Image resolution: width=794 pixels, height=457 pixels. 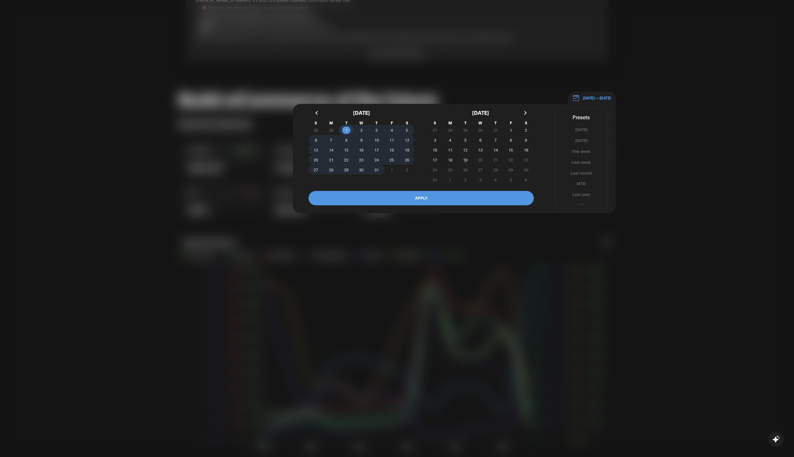 What do you see at coordinates (581, 151) in the screenshot?
I see `button: This week` at bounding box center [581, 151].